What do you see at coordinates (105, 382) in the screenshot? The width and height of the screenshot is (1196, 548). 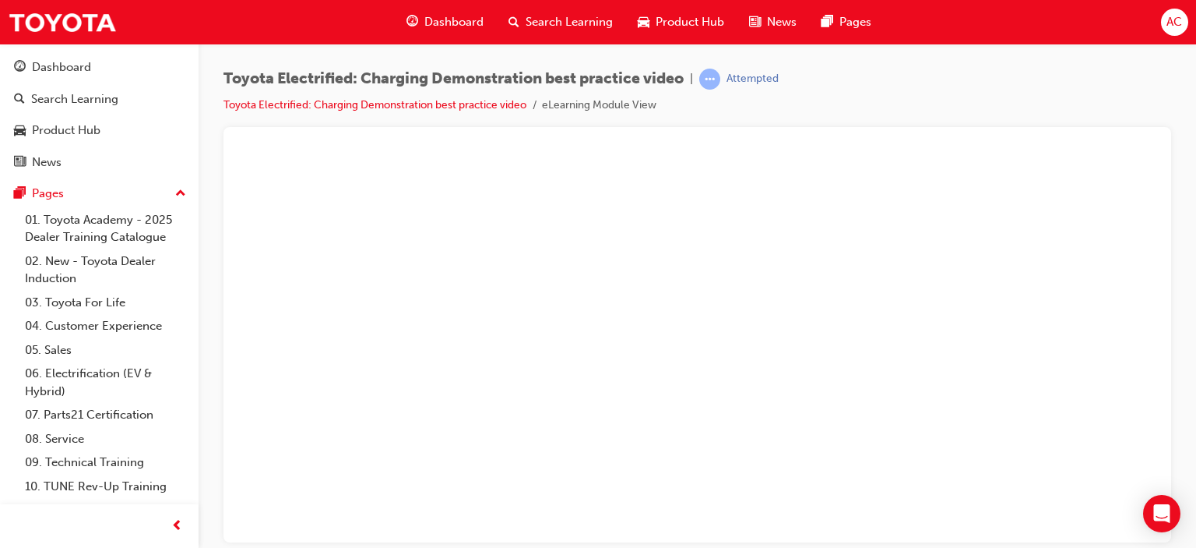 I see `a: 06. Electrification (EV & Hybrid)` at bounding box center [105, 382].